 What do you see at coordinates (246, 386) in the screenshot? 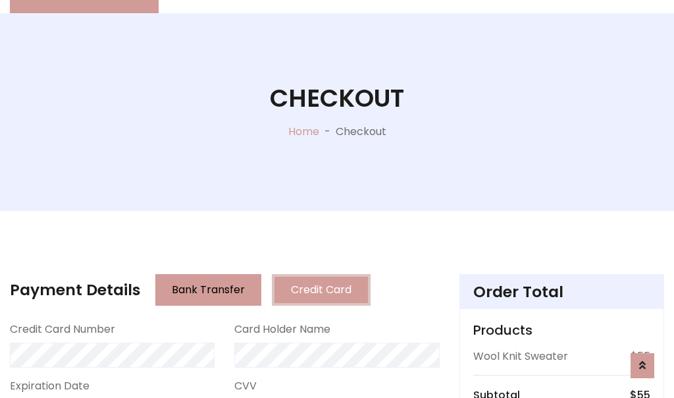
I see `label: CVV` at bounding box center [246, 386].